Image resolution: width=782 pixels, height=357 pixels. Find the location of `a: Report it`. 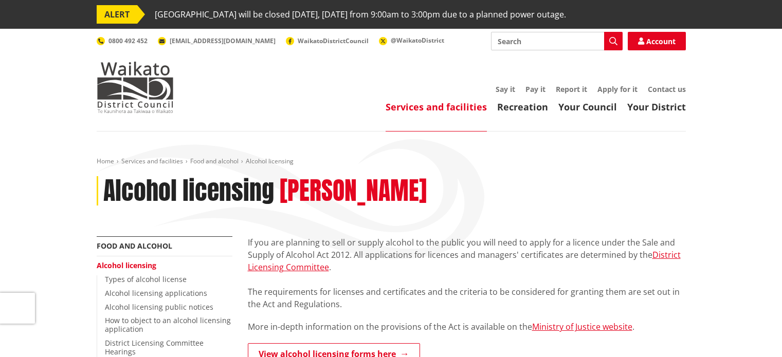

a: Report it is located at coordinates (571, 89).